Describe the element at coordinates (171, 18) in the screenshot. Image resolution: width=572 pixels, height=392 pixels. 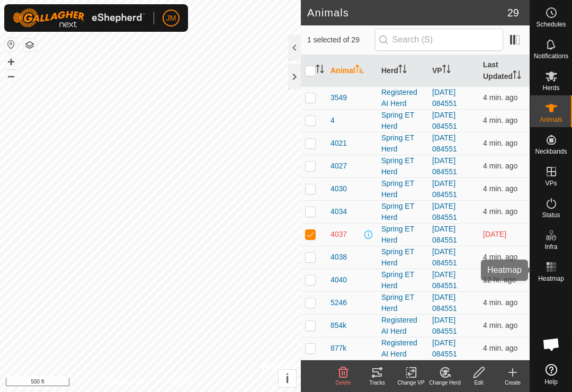
I see `span: JM` at that location.